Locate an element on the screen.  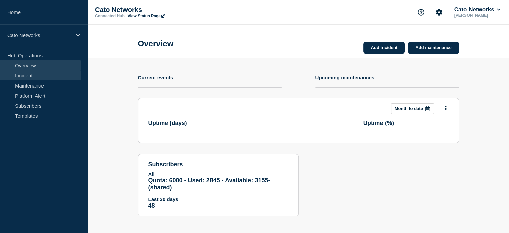
a: View Status Page is located at coordinates (146, 16).